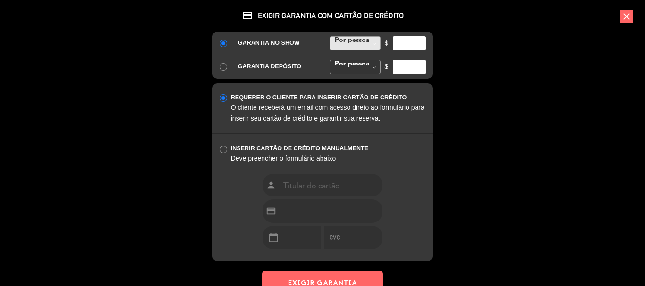 The width and height of the screenshot is (645, 286). What do you see at coordinates (277, 43) in the screenshot?
I see `div: GARANTIA NO SHOW` at bounding box center [277, 43].